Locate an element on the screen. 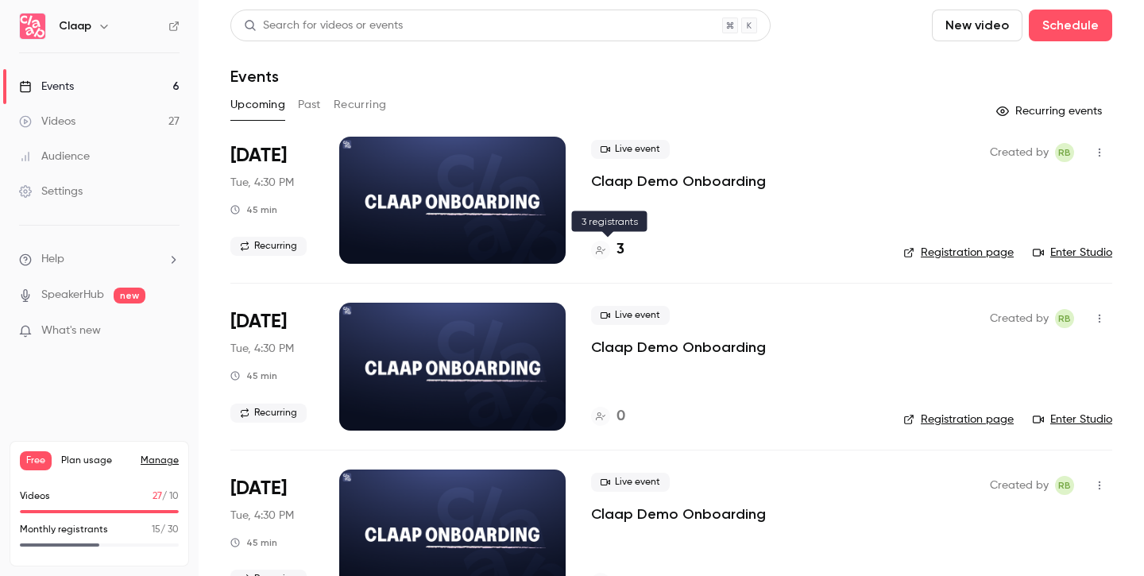 The image size is (1144, 576). h4: 0 is located at coordinates (620, 416).